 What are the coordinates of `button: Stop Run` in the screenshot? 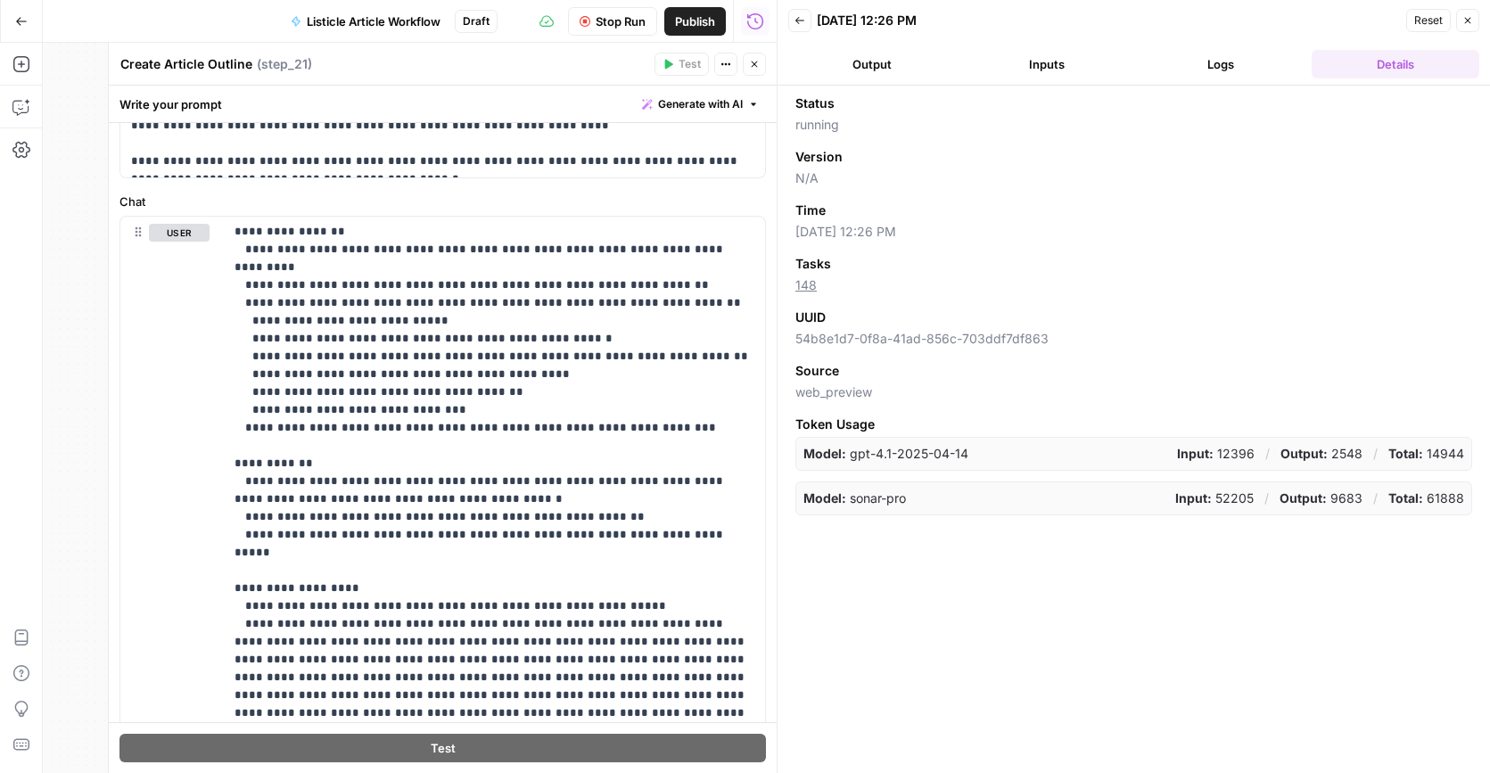 It's located at (613, 21).